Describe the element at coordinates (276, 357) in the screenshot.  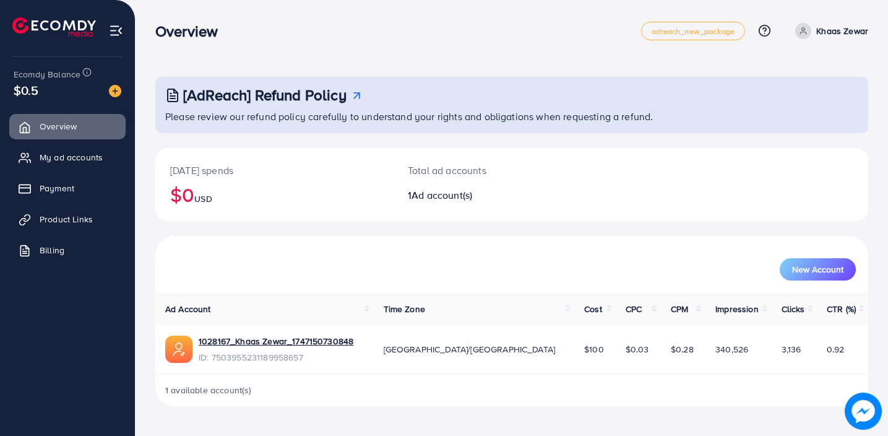
I see `span: ID: 7503955231189958657` at that location.